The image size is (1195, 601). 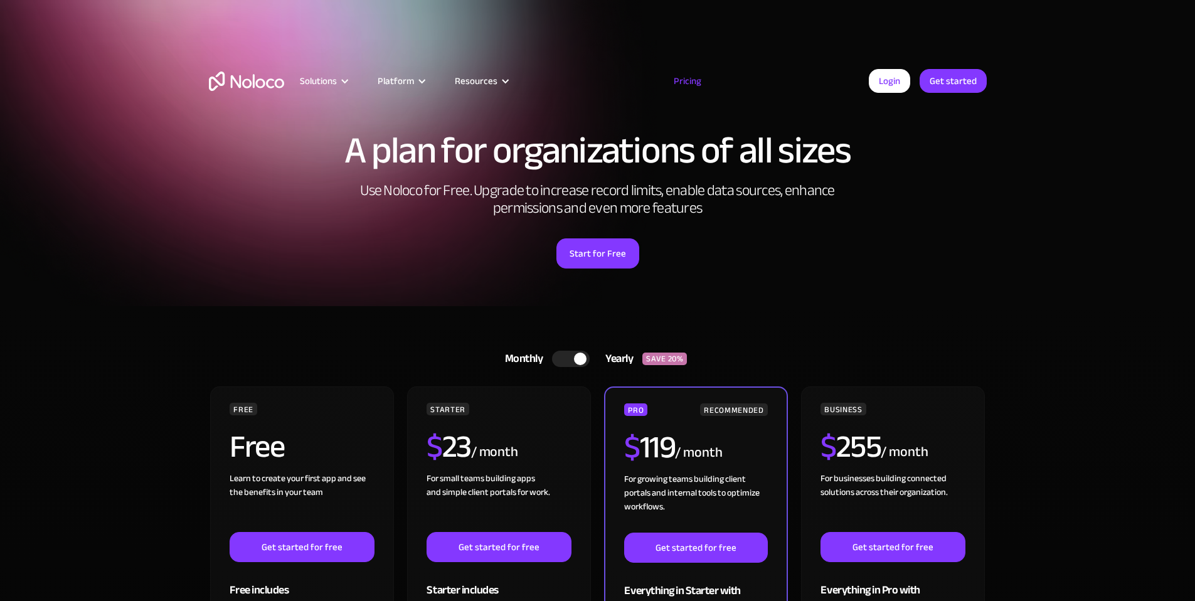 I want to click on div: RECOMMENDED, so click(x=733, y=409).